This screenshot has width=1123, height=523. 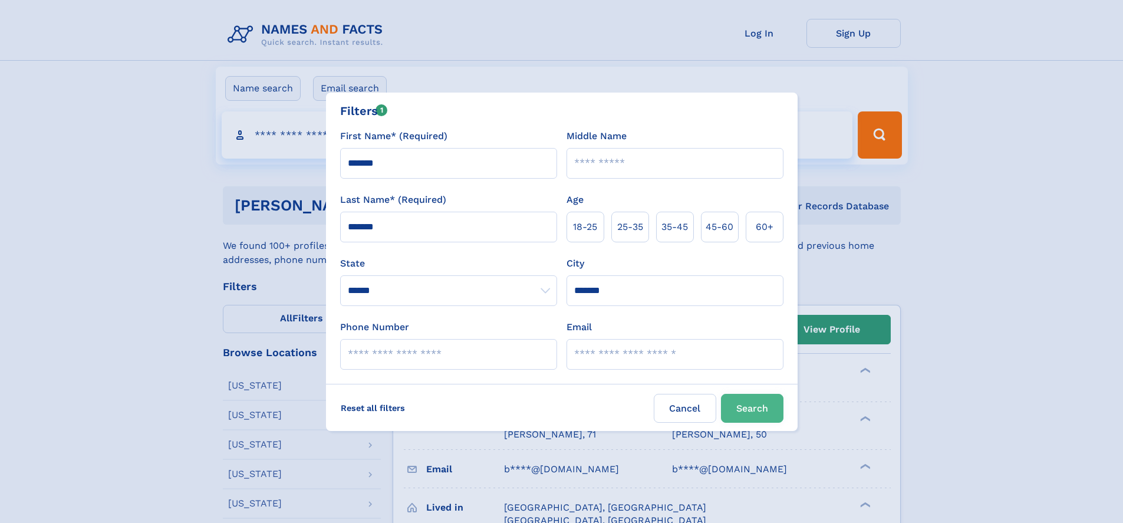 I want to click on span: 45‑60, so click(x=719, y=227).